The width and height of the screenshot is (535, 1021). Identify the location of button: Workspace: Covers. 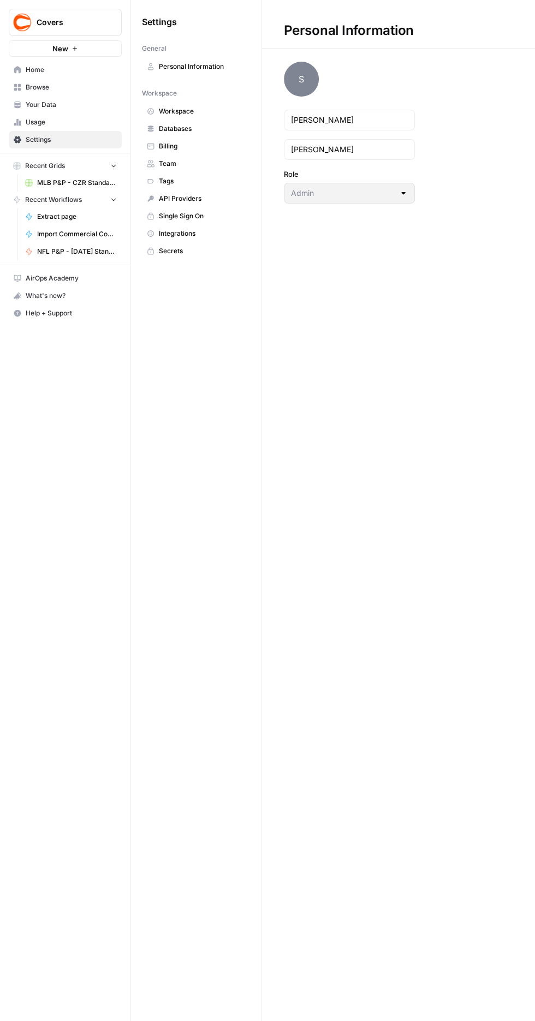
(65, 22).